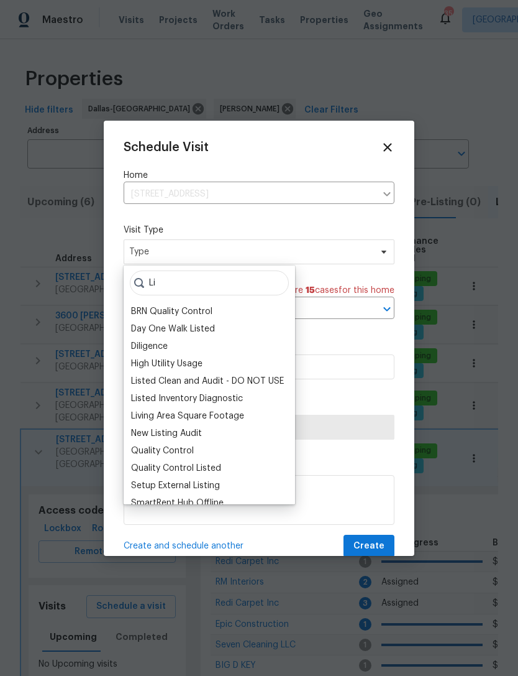  I want to click on div: Quality Control Listed, so click(176, 468).